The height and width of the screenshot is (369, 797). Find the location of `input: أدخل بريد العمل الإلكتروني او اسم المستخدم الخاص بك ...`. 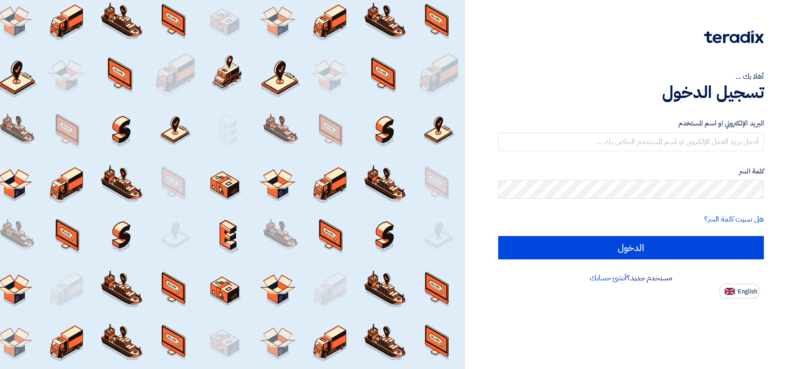

input: أدخل بريد العمل الإلكتروني او اسم المستخدم الخاص بك ... is located at coordinates (631, 142).